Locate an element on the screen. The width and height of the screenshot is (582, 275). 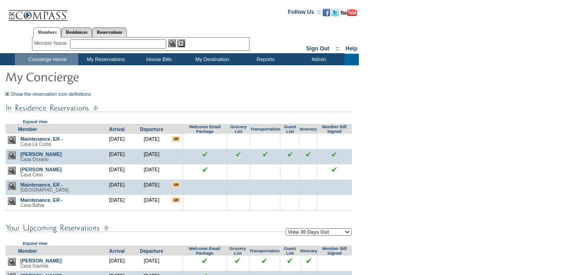
td: Follow Us :: is located at coordinates (304, 13).